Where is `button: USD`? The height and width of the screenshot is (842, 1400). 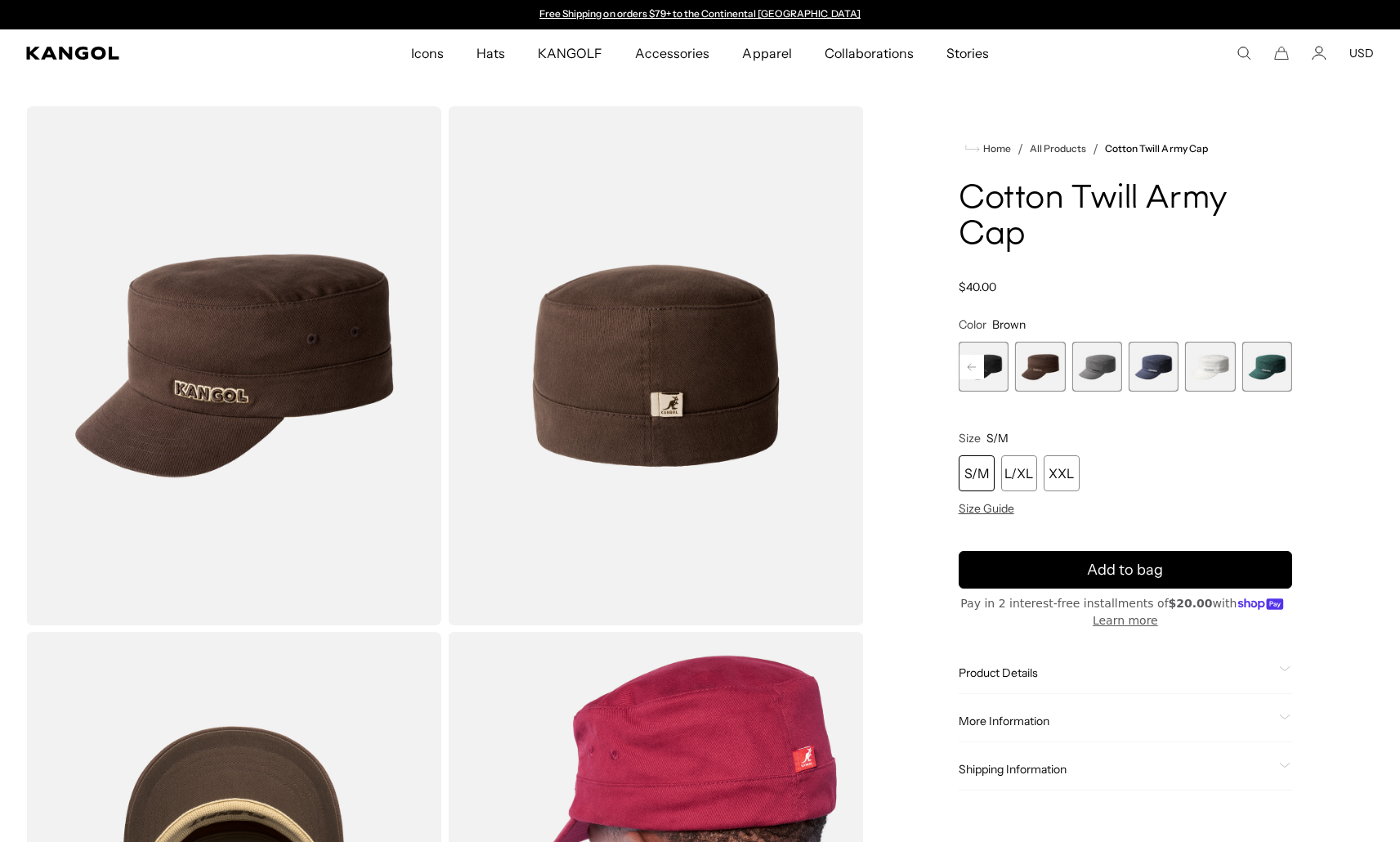 button: USD is located at coordinates (1362, 53).